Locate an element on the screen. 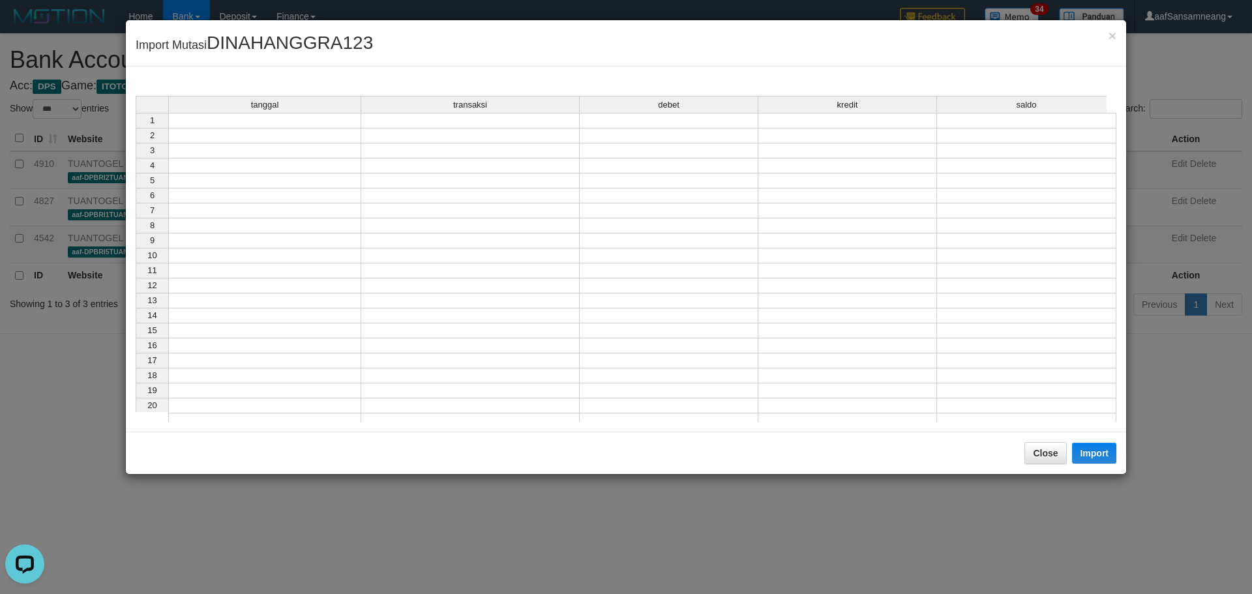  span: 20 is located at coordinates (152, 405).